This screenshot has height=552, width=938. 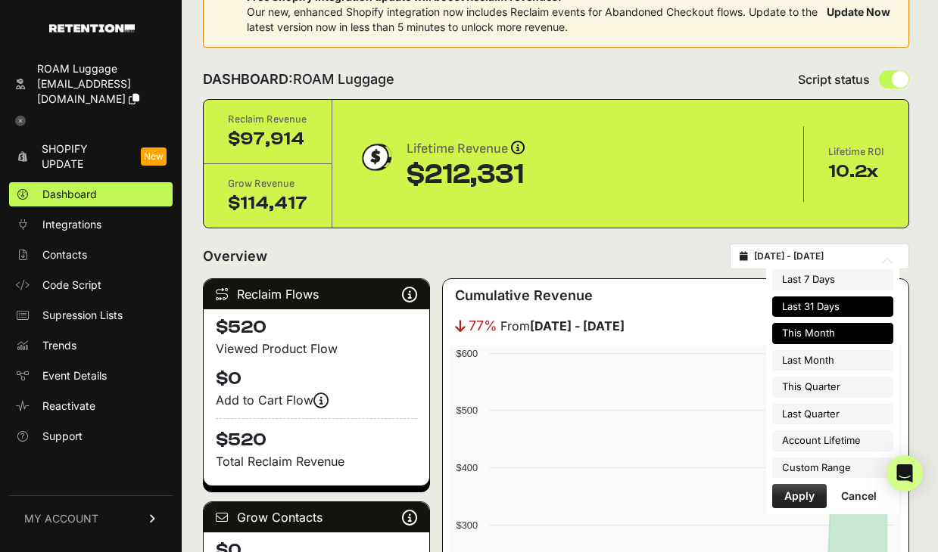 What do you see at coordinates (465, 149) in the screenshot?
I see `div: Lifetime Revenue` at bounding box center [465, 149].